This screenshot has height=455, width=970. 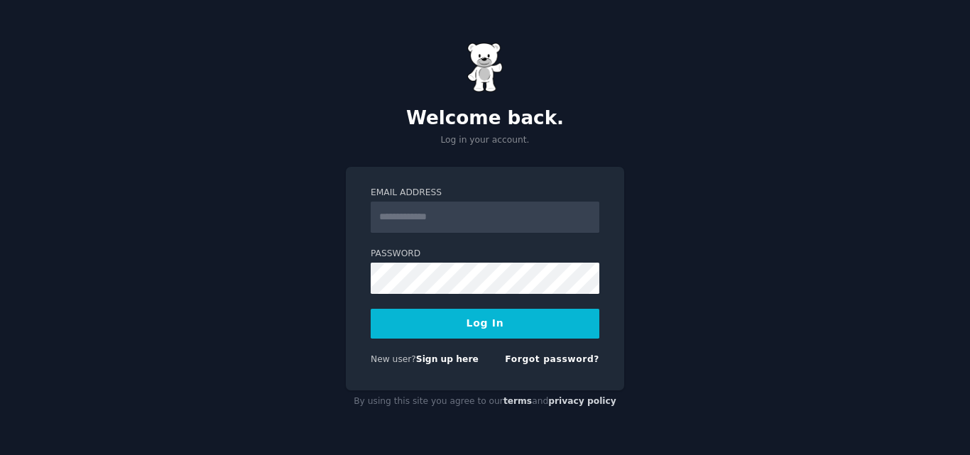 I want to click on h2: Welcome back., so click(x=485, y=119).